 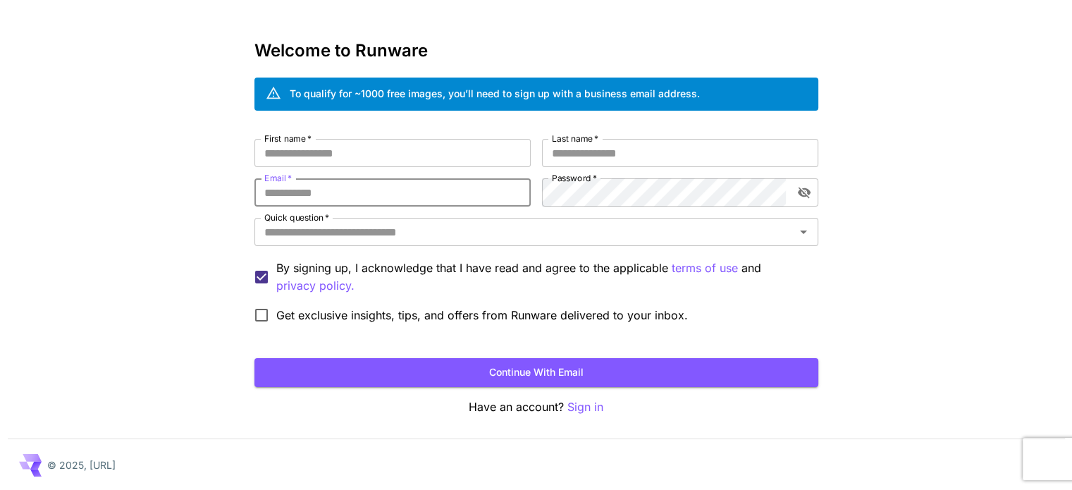 What do you see at coordinates (482, 315) in the screenshot?
I see `span: Get exclusive insights, tips, and offers from Runware delivered to your inbox.` at bounding box center [482, 315].